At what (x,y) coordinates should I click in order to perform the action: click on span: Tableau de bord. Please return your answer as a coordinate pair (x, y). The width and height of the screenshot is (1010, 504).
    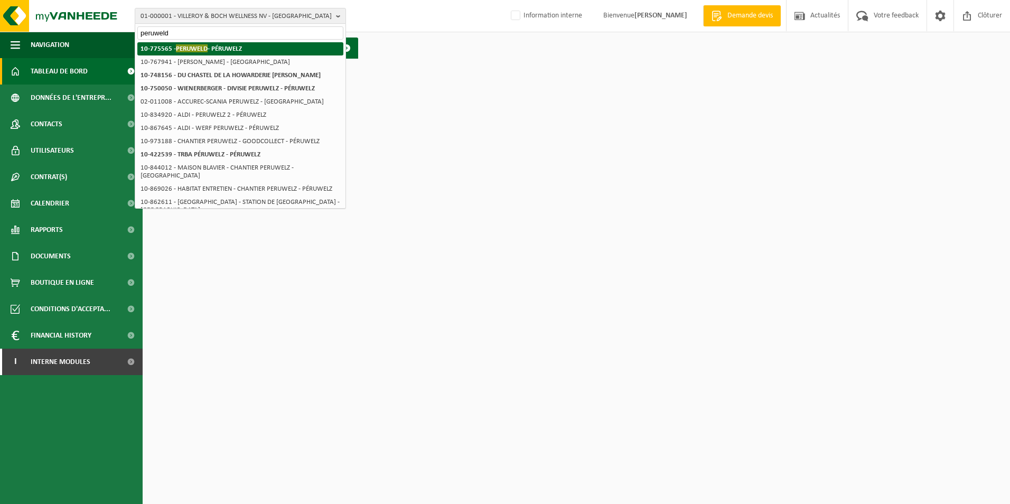
    Looking at the image, I should click on (59, 71).